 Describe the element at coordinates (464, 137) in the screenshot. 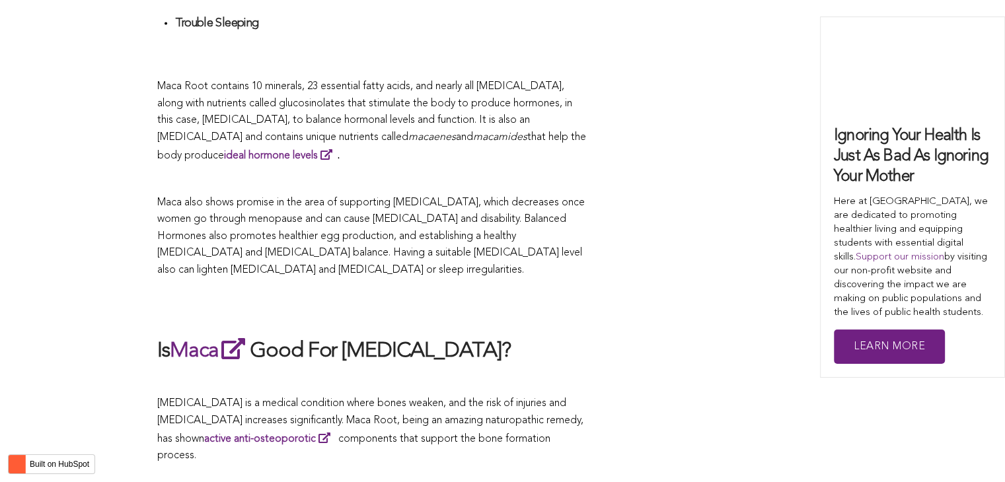

I see `span: and` at that location.